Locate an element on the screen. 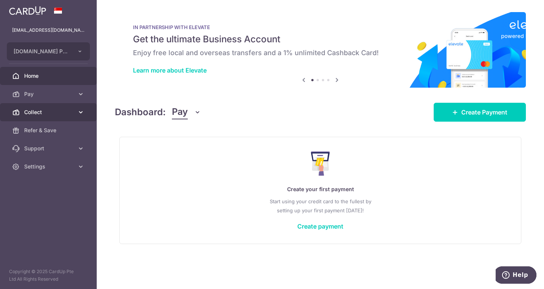 The height and width of the screenshot is (289, 544). span: Home is located at coordinates (49, 76).